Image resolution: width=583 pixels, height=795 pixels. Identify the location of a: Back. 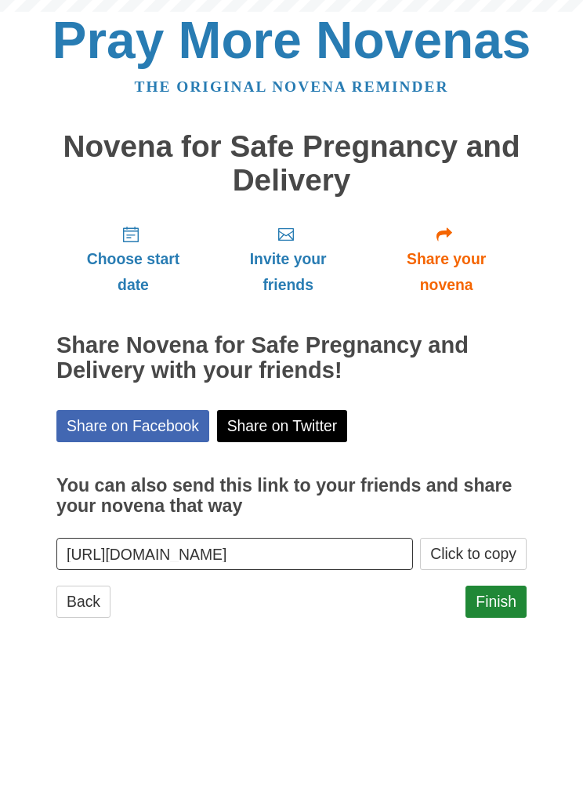
(83, 601).